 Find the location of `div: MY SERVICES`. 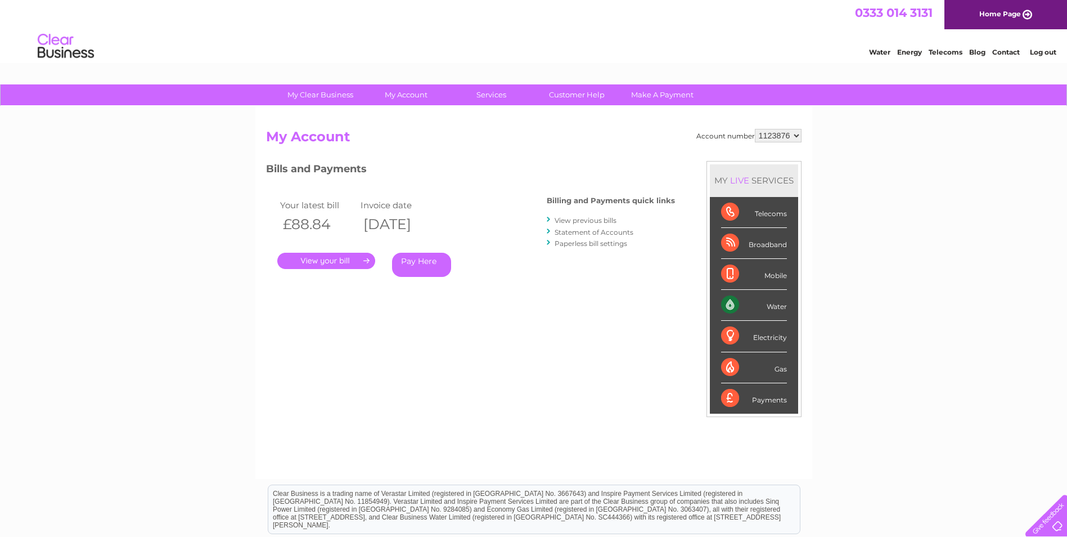

div: MY SERVICES is located at coordinates (754, 180).